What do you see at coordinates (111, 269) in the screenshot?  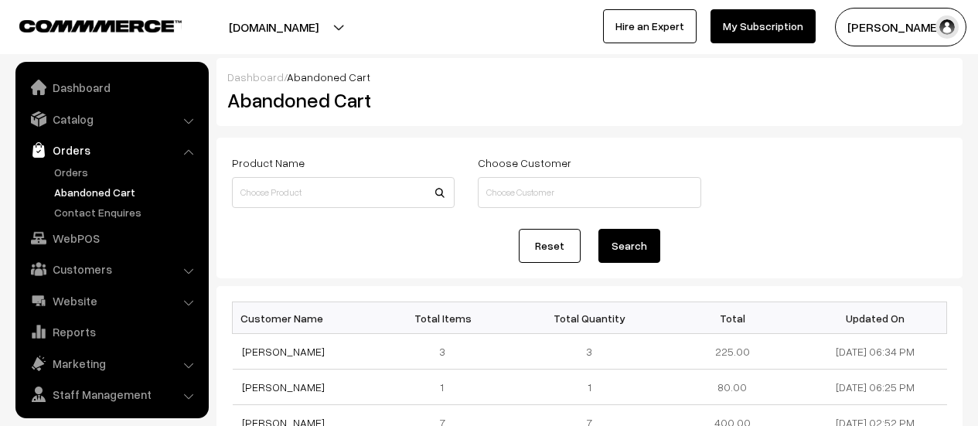 I see `a: Customers` at bounding box center [111, 269].